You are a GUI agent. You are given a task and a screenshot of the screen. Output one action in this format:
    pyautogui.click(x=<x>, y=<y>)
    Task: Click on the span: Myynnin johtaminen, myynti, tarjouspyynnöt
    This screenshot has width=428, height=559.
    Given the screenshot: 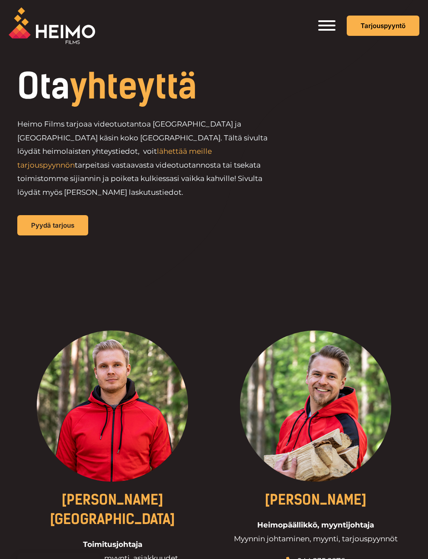 What is the action you would take?
    pyautogui.click(x=315, y=539)
    